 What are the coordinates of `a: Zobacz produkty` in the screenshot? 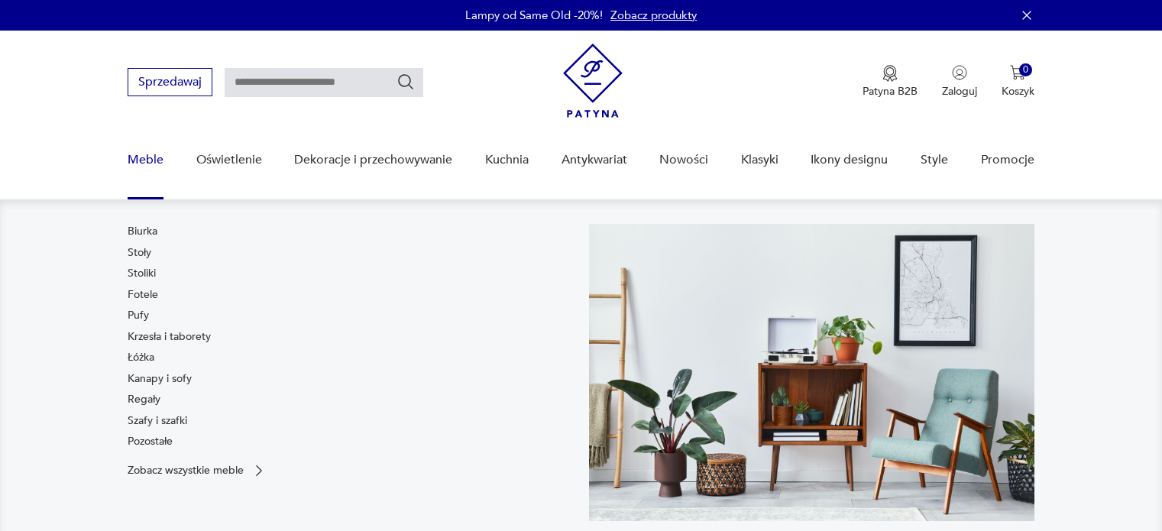 It's located at (653, 15).